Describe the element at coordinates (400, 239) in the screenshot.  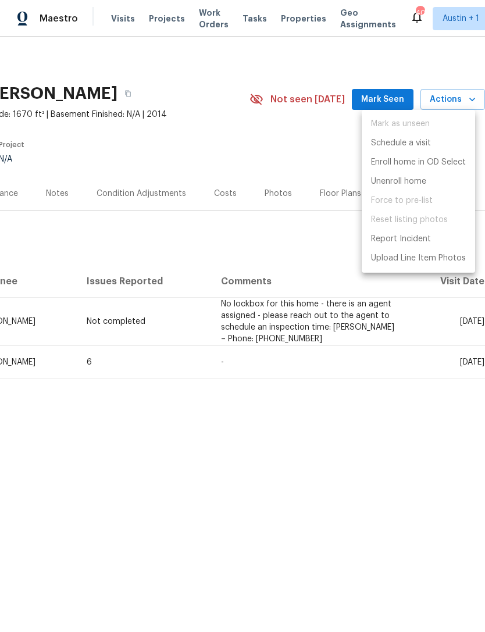
I see `p: Report Incident` at that location.